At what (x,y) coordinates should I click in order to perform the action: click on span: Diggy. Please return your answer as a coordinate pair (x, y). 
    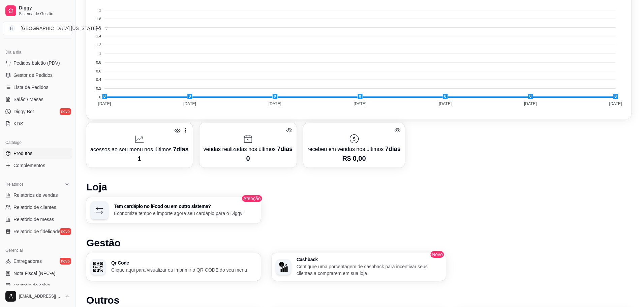
    Looking at the image, I should click on (44, 8).